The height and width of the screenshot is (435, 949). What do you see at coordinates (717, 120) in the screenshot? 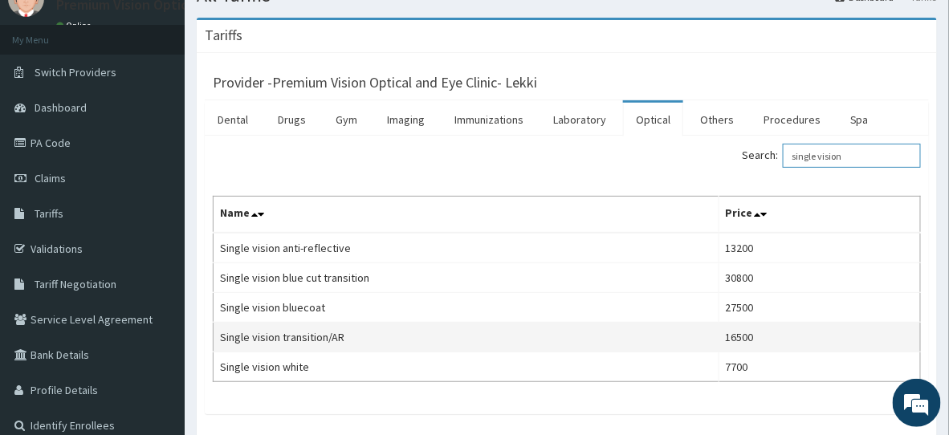
I see `a: Others` at bounding box center [717, 120].